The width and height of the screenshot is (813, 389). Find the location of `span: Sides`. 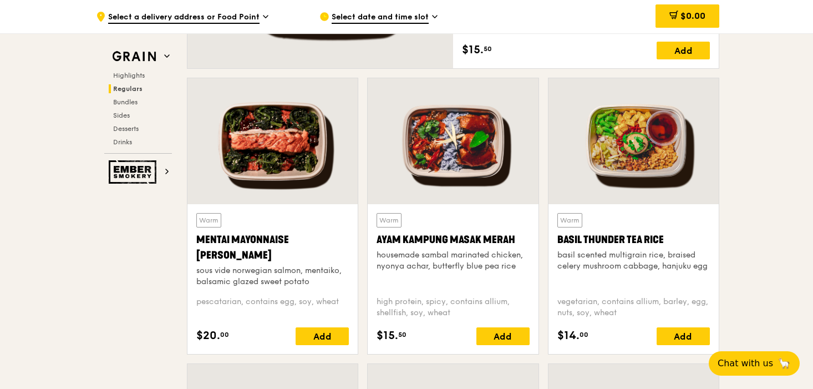

span: Sides is located at coordinates (121, 115).